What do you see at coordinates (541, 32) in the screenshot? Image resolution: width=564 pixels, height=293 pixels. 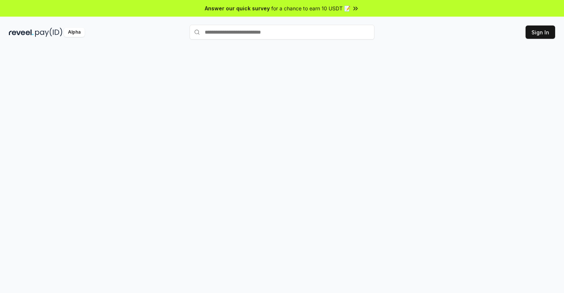 I see `button: Sign In` at bounding box center [541, 32].